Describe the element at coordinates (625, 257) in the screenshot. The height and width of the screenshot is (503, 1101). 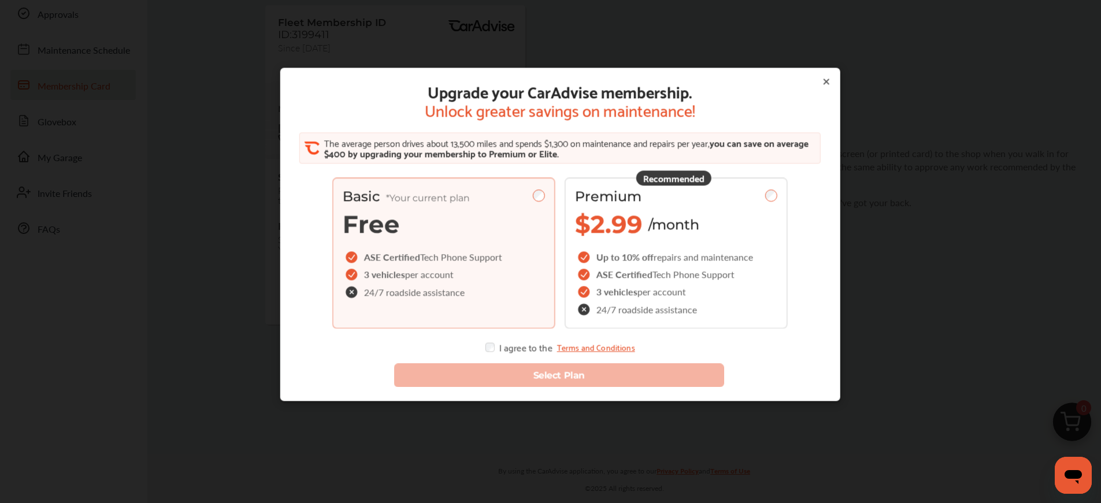
I see `span: Up to 10% off` at that location.